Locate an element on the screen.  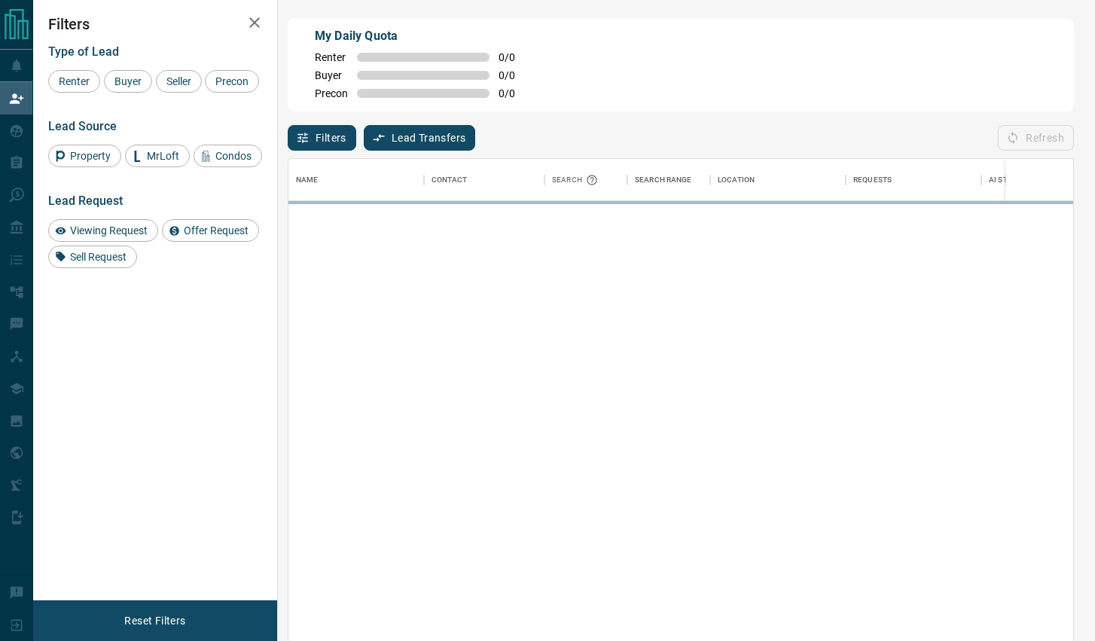
div: Buyer is located at coordinates (128, 81).